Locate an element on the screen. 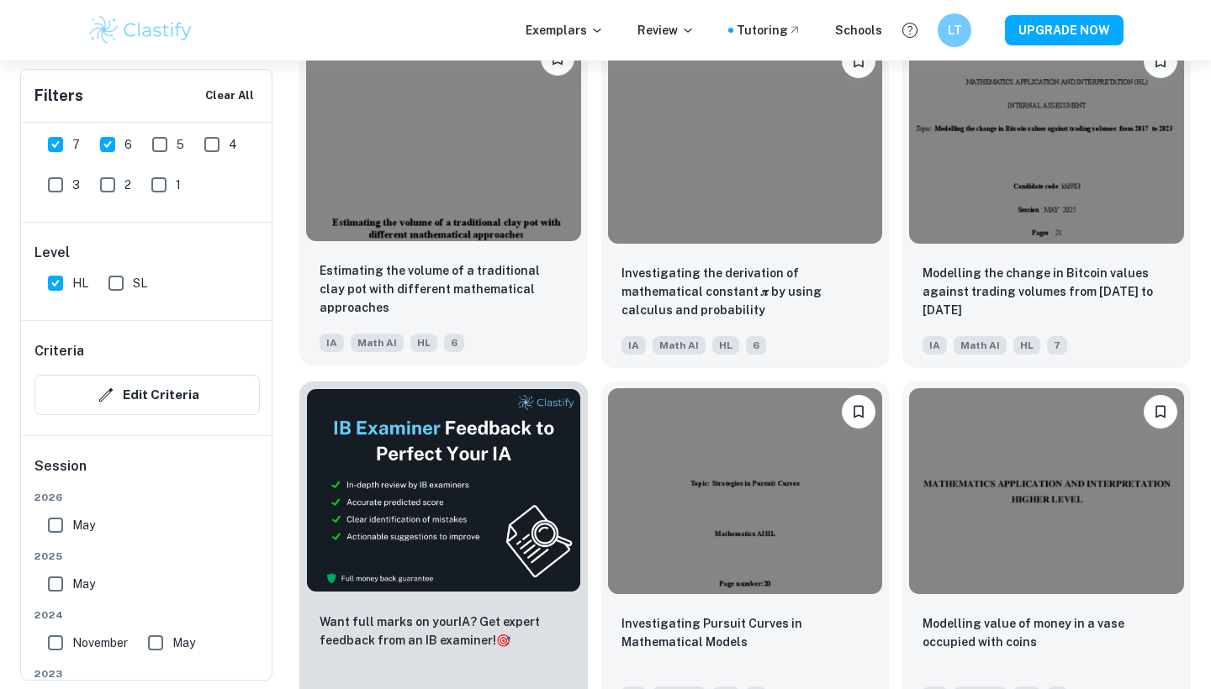 Image resolution: width=1211 pixels, height=689 pixels. a: Tutoring is located at coordinates (768, 30).